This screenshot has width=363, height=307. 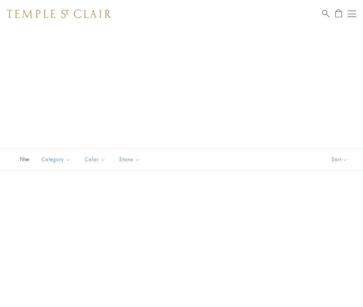 I want to click on span: Stone, so click(x=130, y=159).